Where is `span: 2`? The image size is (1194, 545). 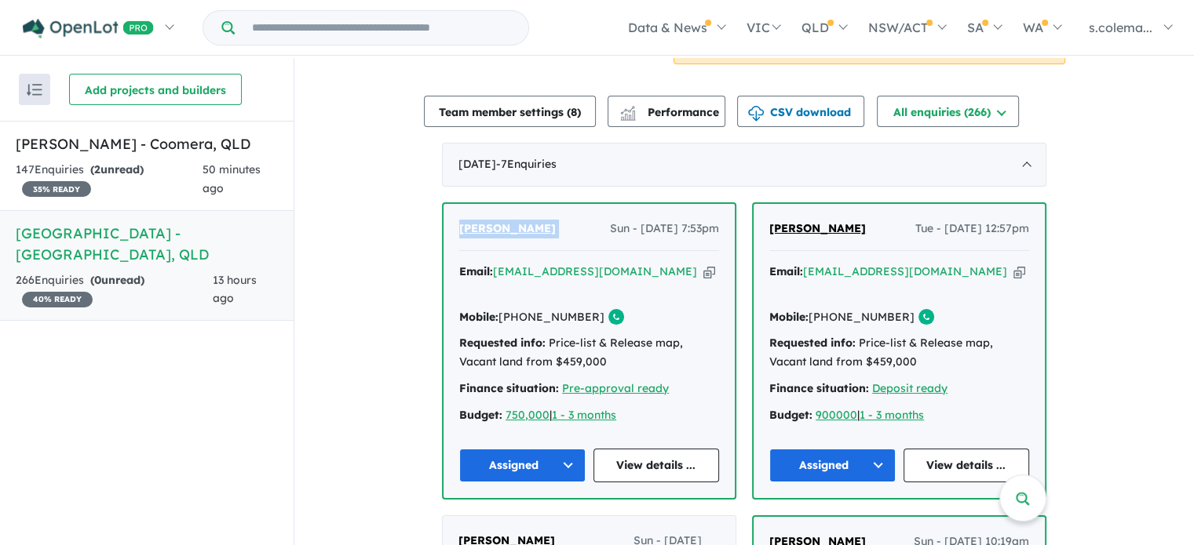
span: 2 is located at coordinates (97, 170).